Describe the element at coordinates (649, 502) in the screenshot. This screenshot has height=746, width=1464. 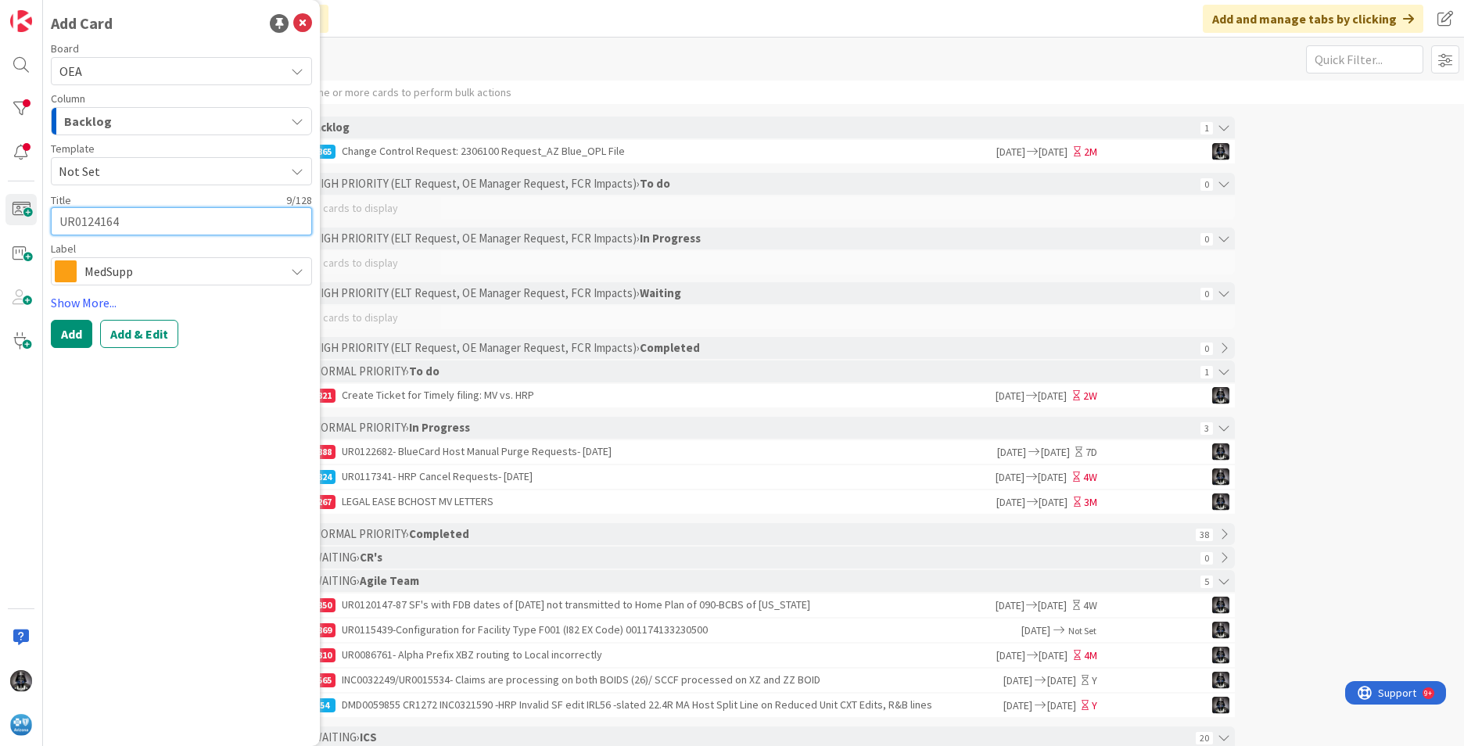
I see `div: LEGAL EASE BCHOST MV LETTERS` at that location.